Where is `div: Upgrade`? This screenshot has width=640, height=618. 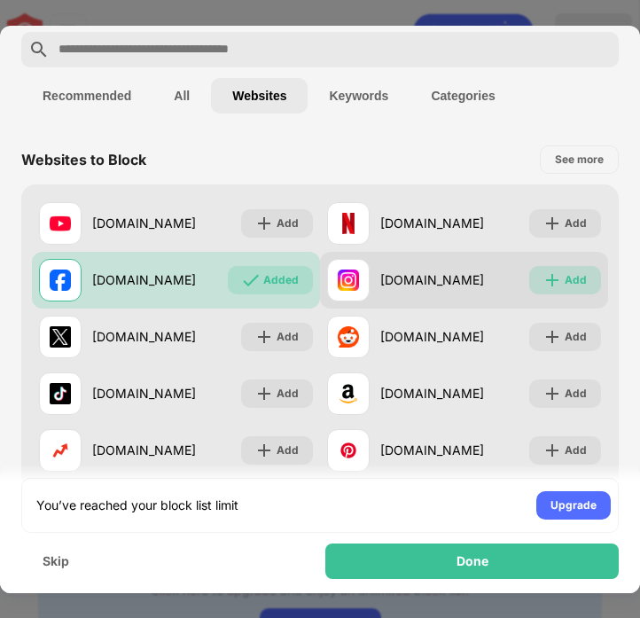 div: Upgrade is located at coordinates (574, 506).